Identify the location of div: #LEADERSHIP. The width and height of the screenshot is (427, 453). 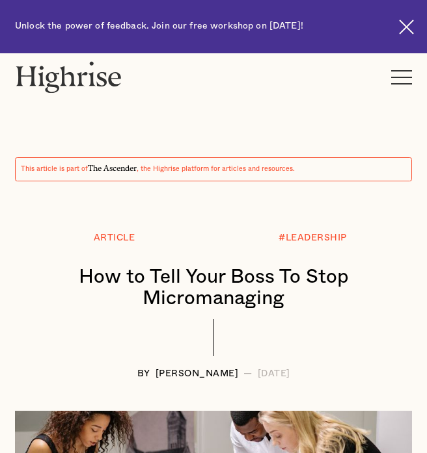
(312, 238).